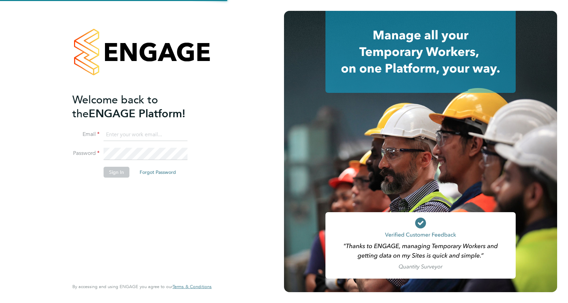  Describe the element at coordinates (86, 153) in the screenshot. I see `label: Password` at that location.